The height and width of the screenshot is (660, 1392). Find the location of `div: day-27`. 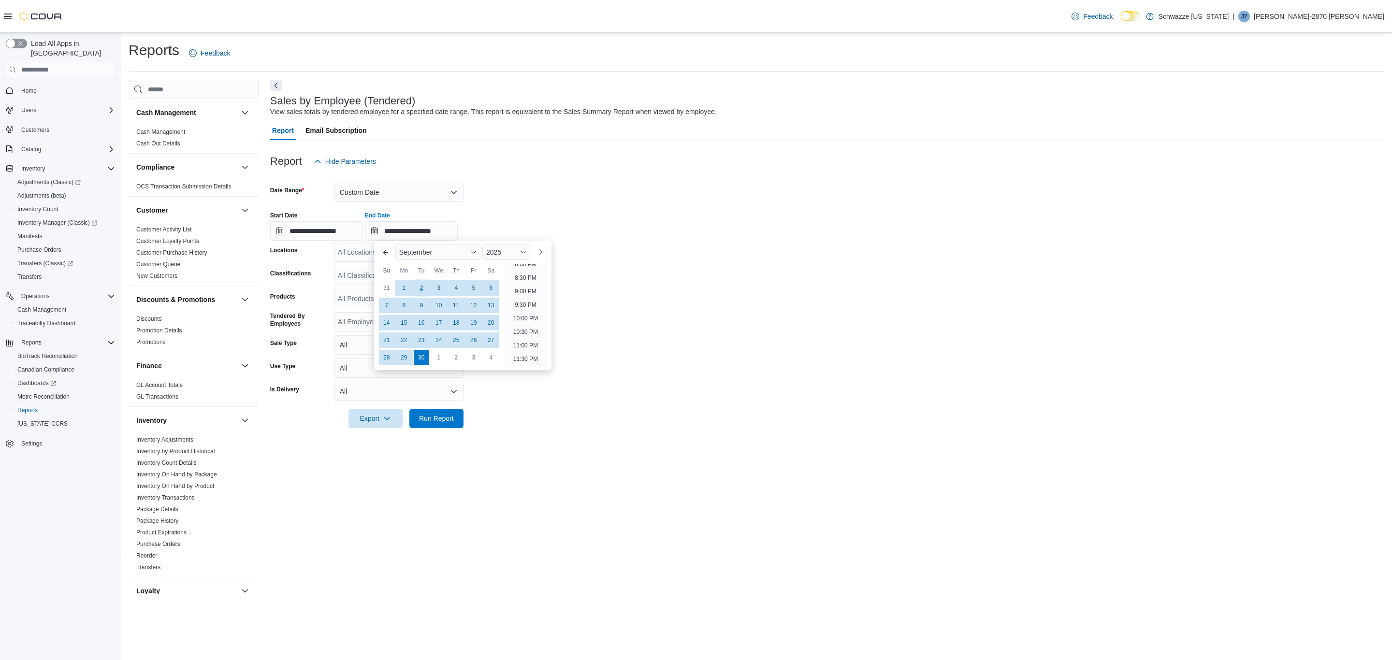

div: day-27 is located at coordinates (491, 340).